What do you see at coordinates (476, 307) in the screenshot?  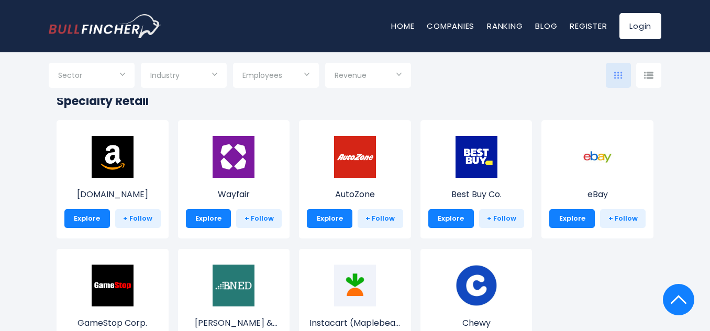 I see `a: Chewy` at bounding box center [476, 307].